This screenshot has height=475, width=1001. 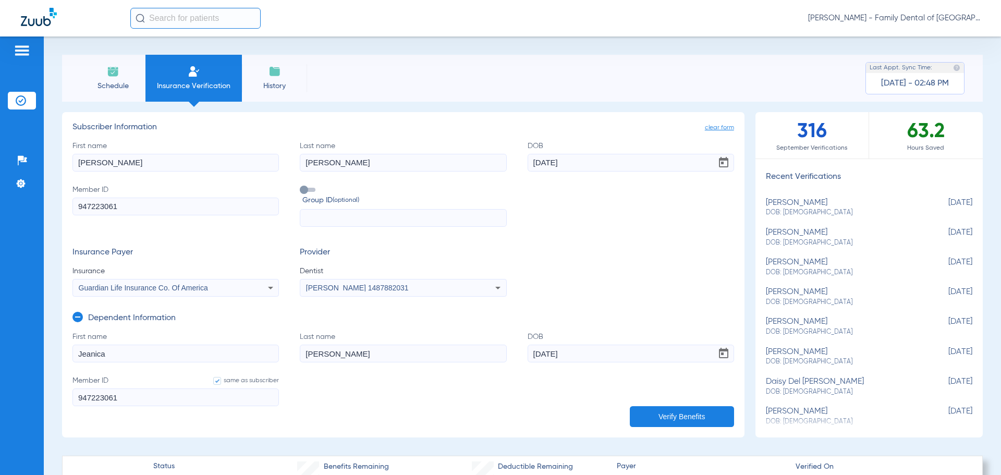 What do you see at coordinates (403, 128) in the screenshot?
I see `h3: Subscriber Information` at bounding box center [403, 128].